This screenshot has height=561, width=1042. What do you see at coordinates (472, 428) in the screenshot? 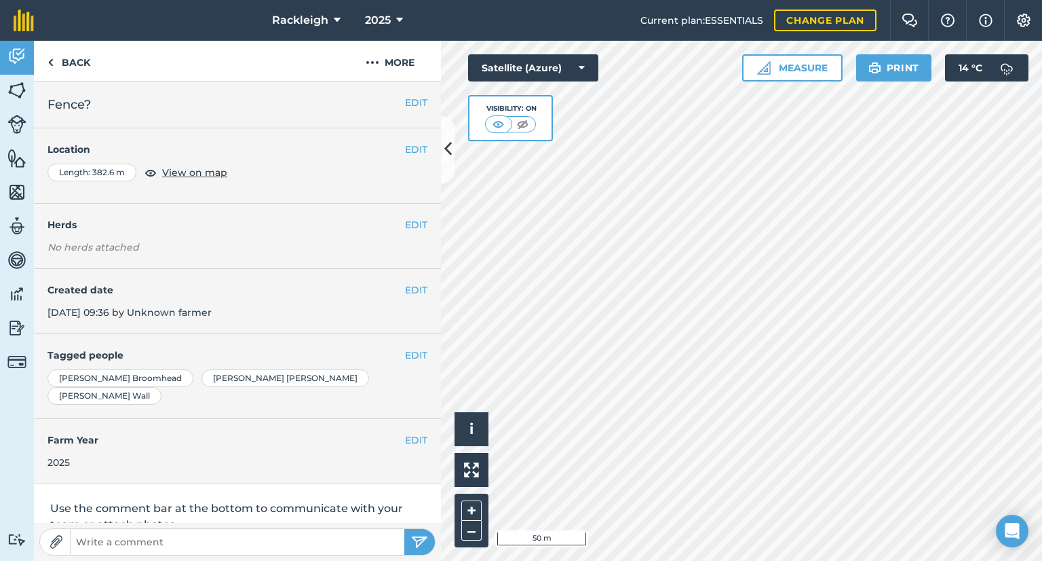
I see `span: i` at bounding box center [472, 428].